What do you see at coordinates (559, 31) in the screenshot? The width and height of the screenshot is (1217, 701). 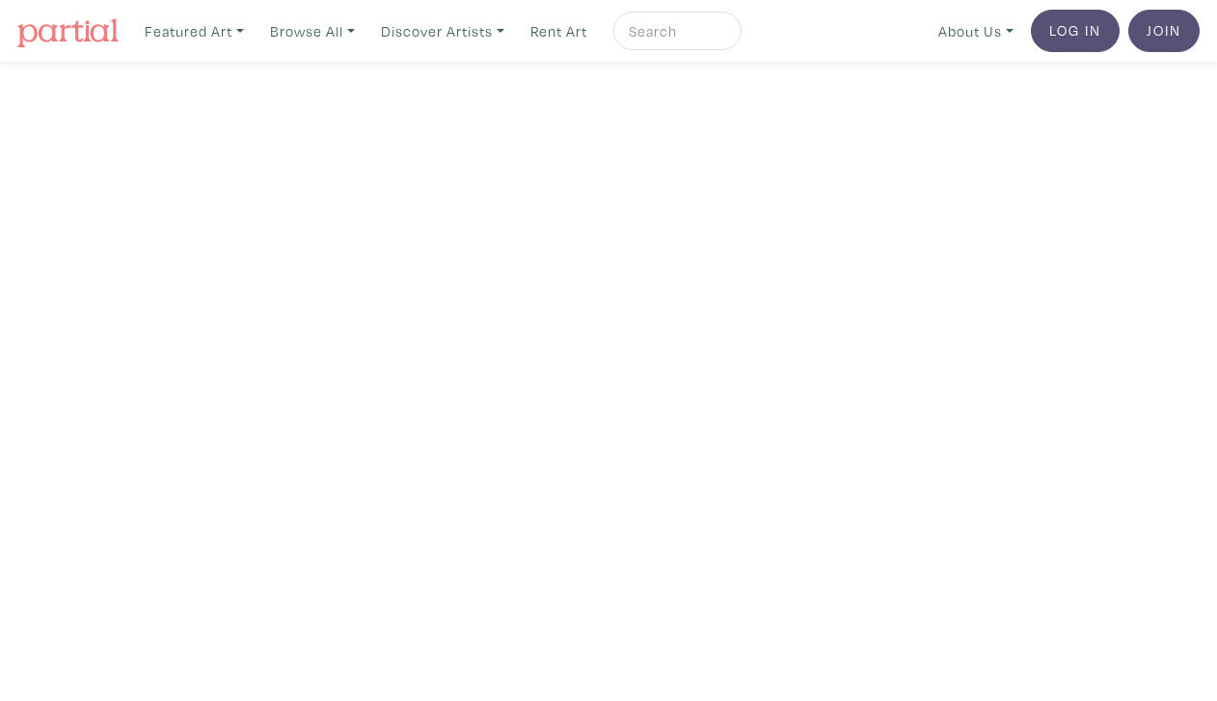 I see `a: Rent Art` at bounding box center [559, 31].